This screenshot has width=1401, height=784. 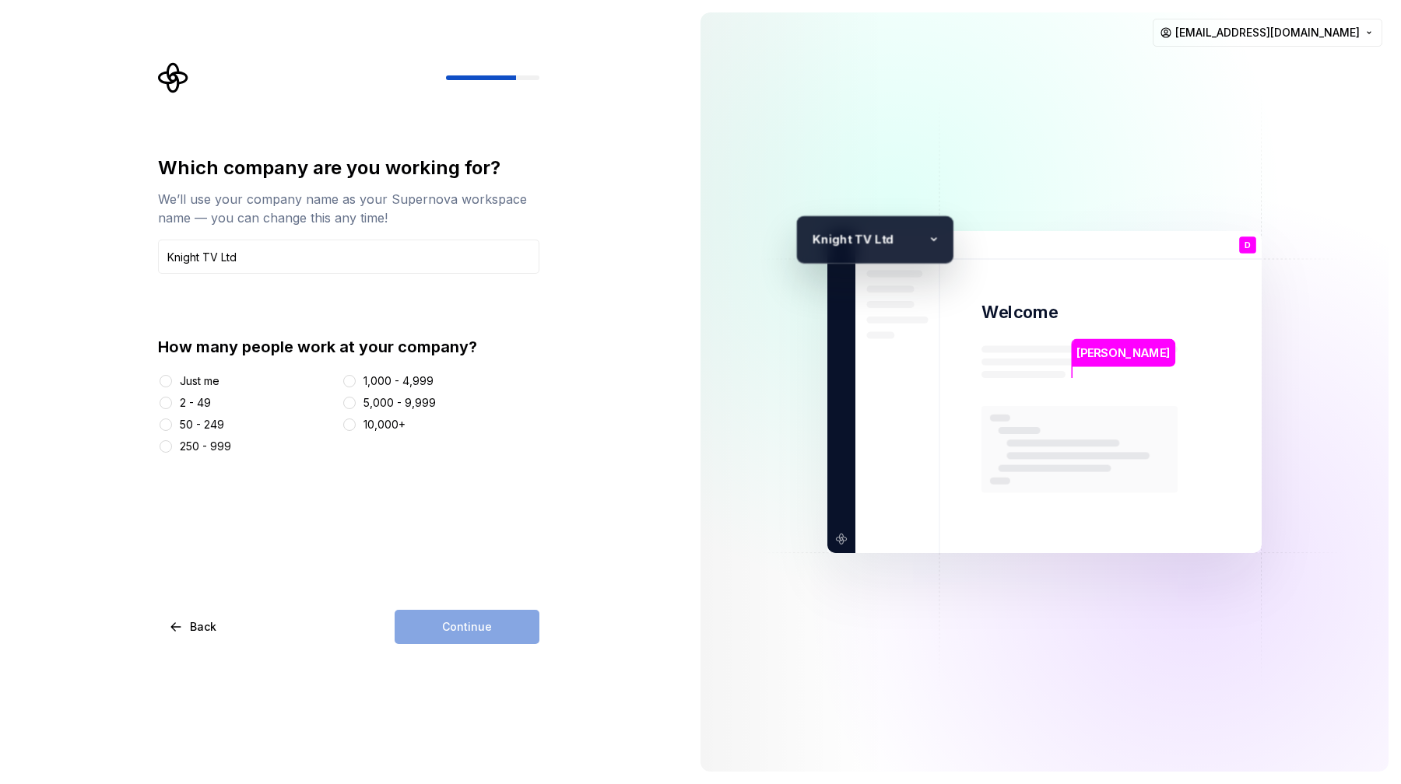 I want to click on svg: Supernova Logo, so click(x=174, y=78).